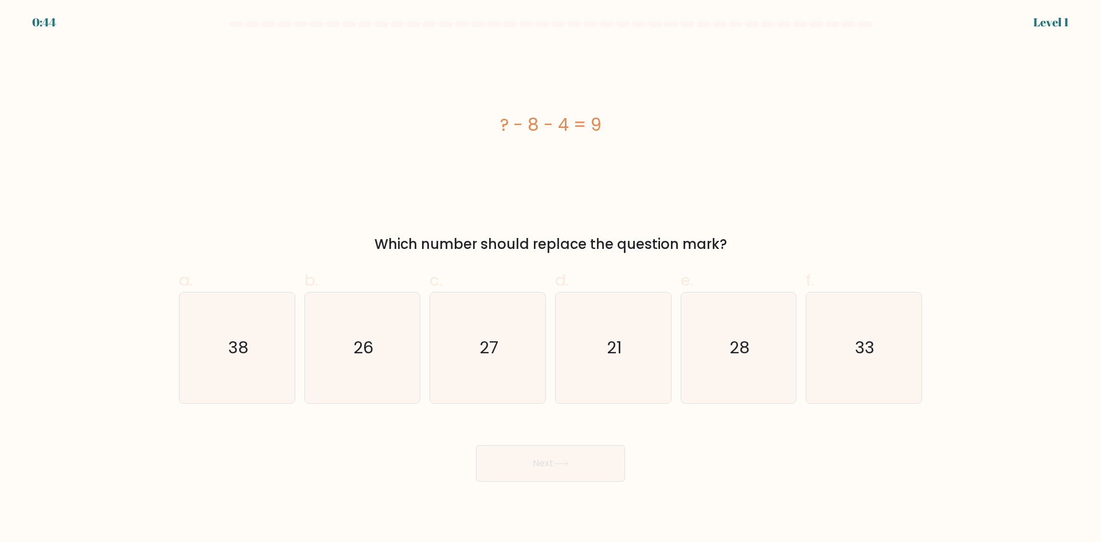  What do you see at coordinates (311, 280) in the screenshot?
I see `span: b.` at bounding box center [311, 280].